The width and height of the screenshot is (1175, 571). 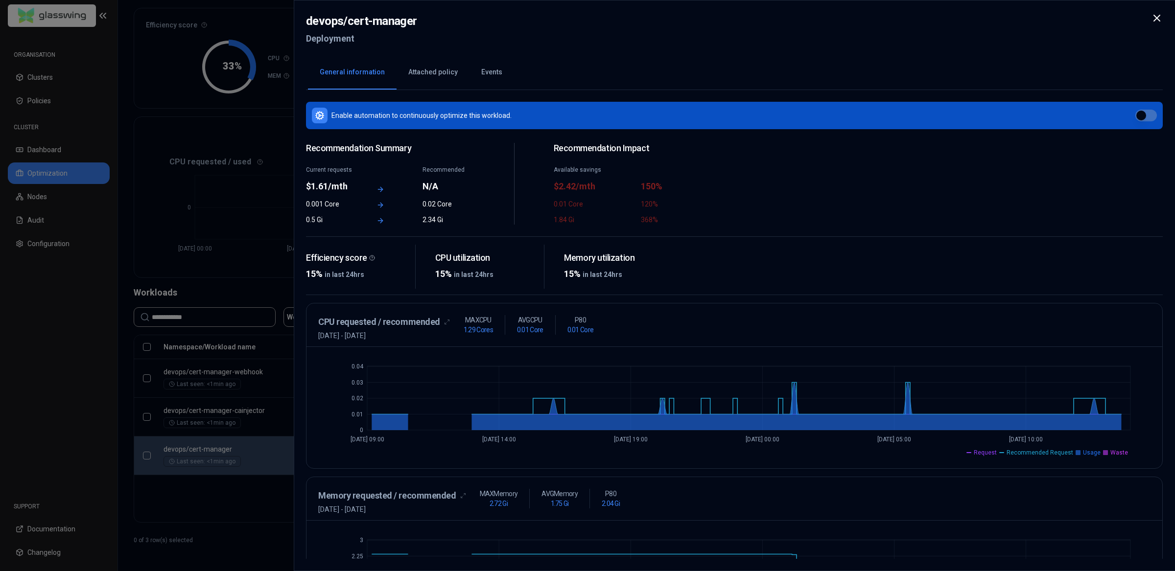 I want to click on div: 0.02 Core, so click(x=448, y=204).